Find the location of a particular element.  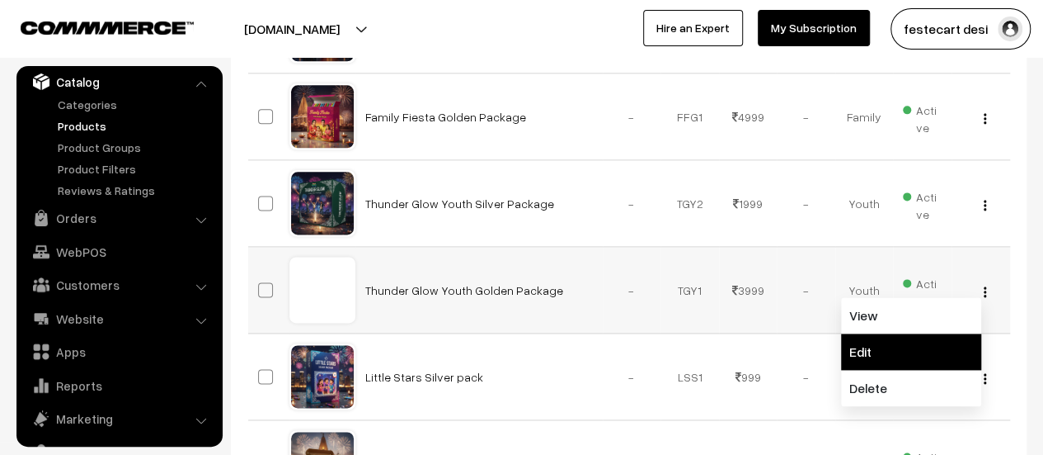

a: Little Stars Silver pack is located at coordinates (424, 376).